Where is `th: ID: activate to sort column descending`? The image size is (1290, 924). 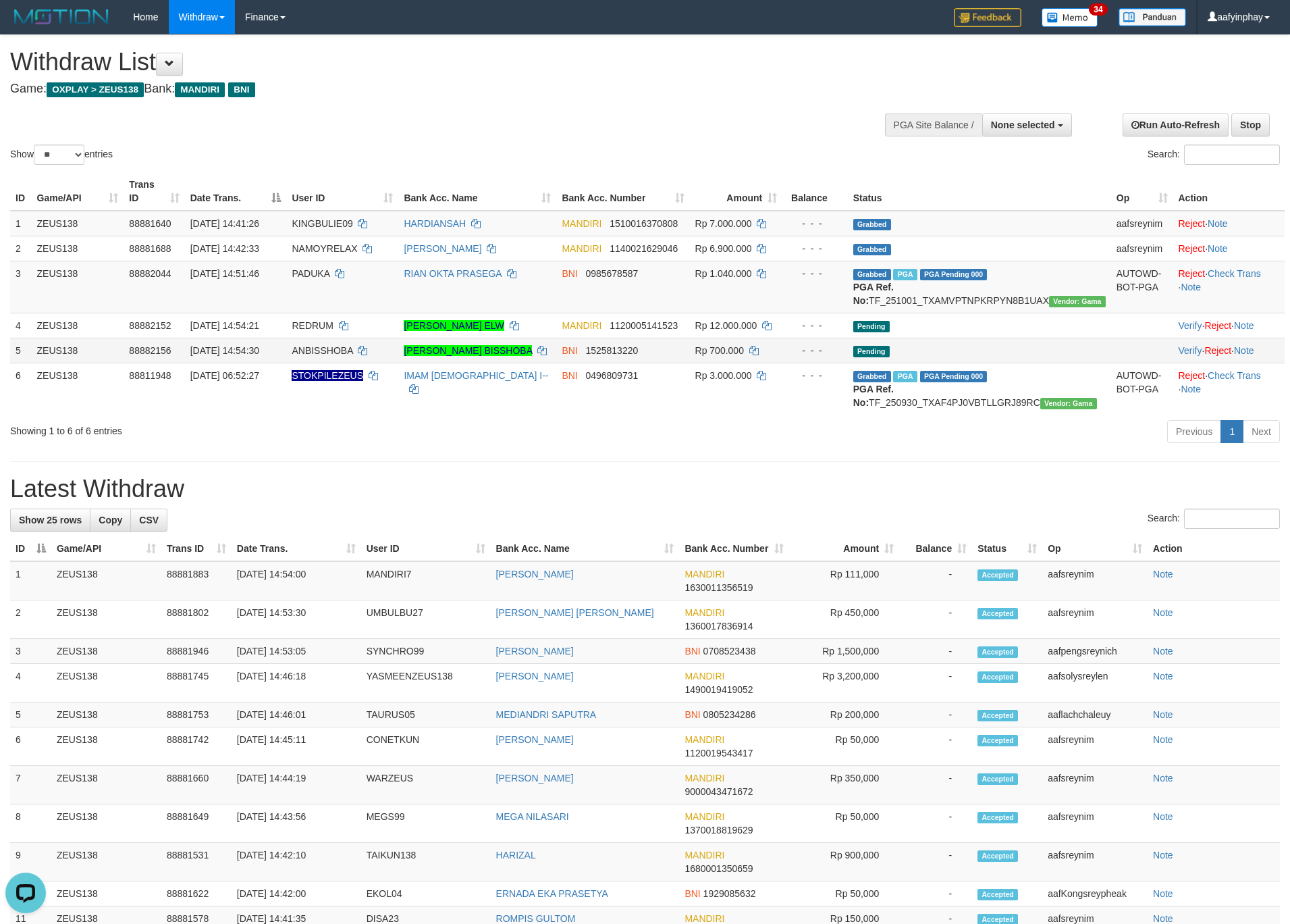 th: ID: activate to sort column descending is located at coordinates (31, 548).